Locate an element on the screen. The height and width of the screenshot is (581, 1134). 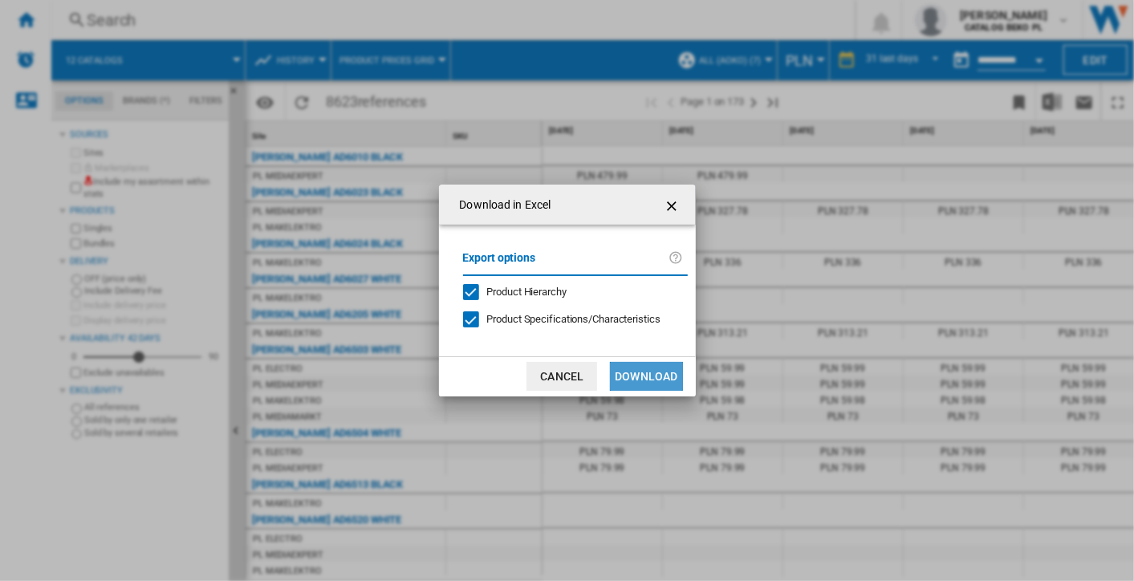
div: Only applies to Category View is located at coordinates (574, 319).